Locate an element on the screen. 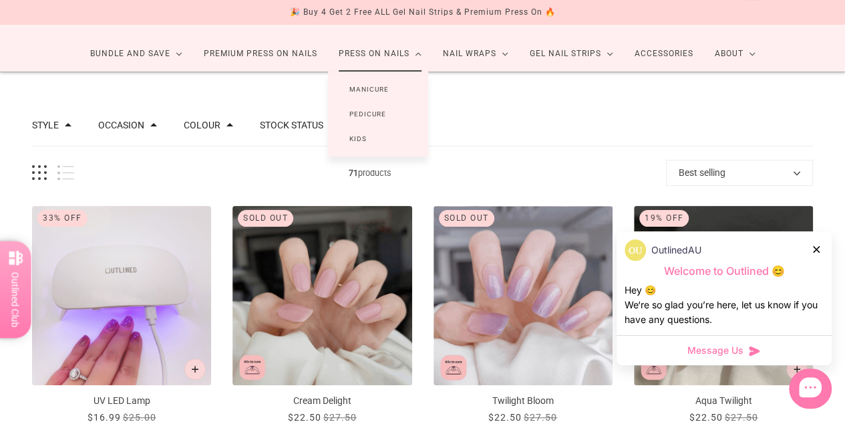  button: List view is located at coordinates (65, 172).